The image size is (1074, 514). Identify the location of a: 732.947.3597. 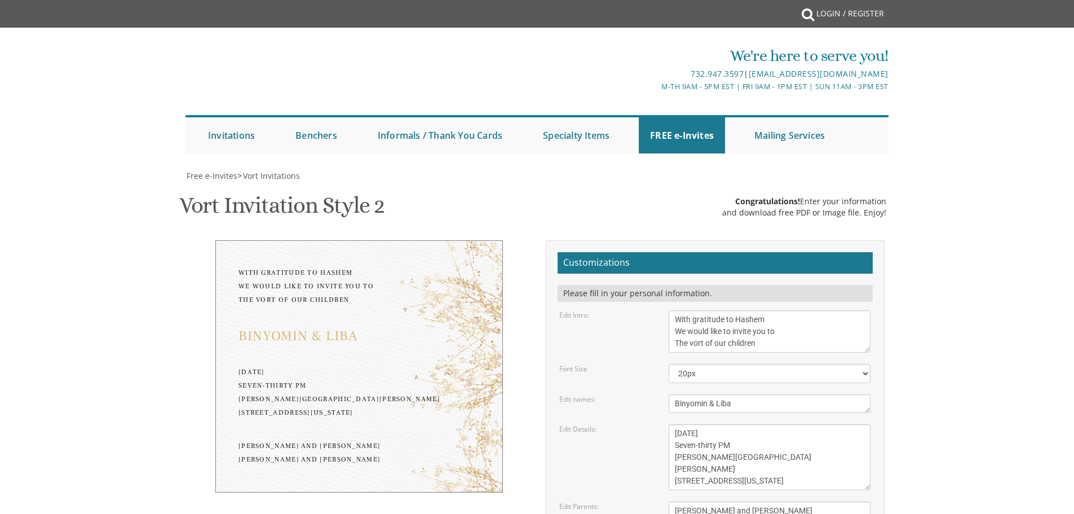
(717, 73).